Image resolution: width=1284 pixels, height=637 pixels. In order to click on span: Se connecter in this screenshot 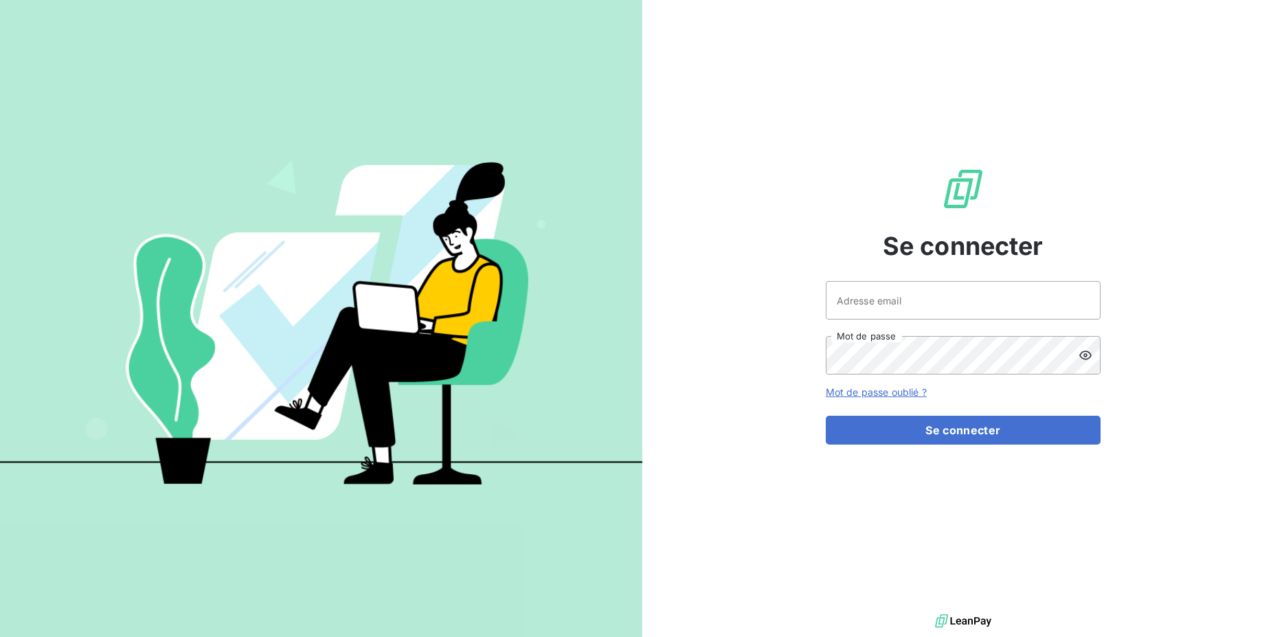, I will do `click(963, 246)`.